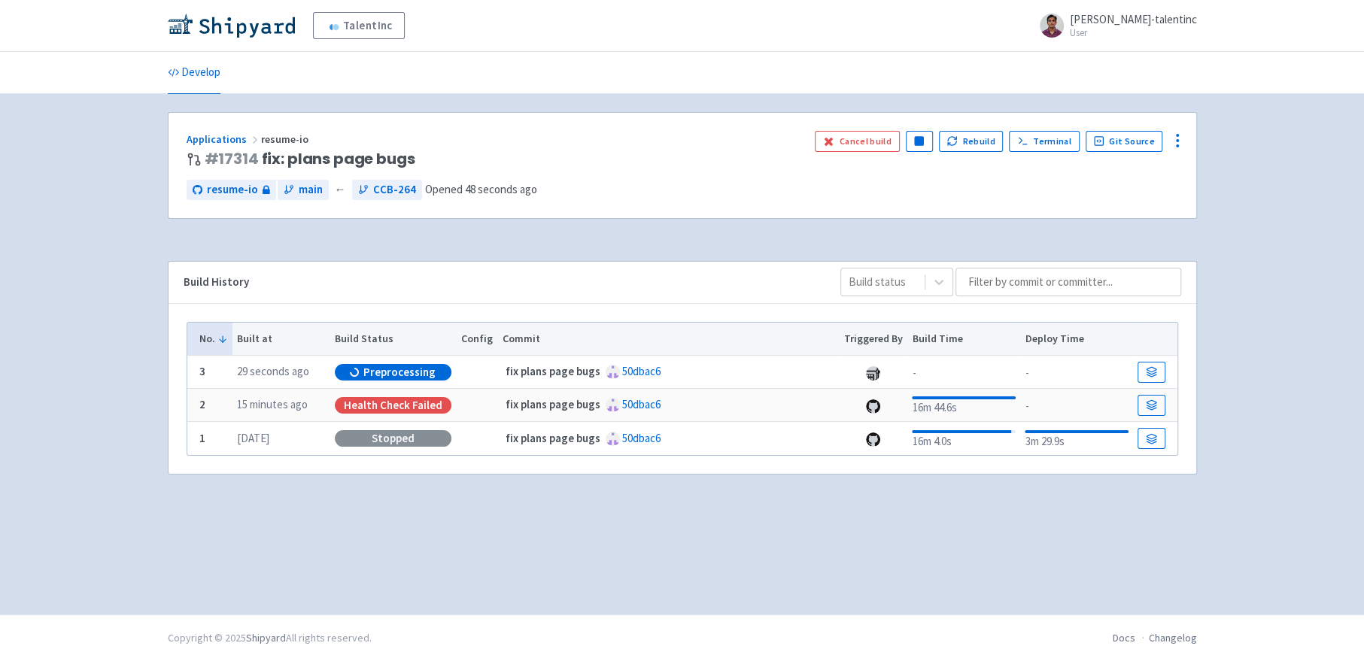  What do you see at coordinates (359, 26) in the screenshot?
I see `a: TalentInc` at bounding box center [359, 26].